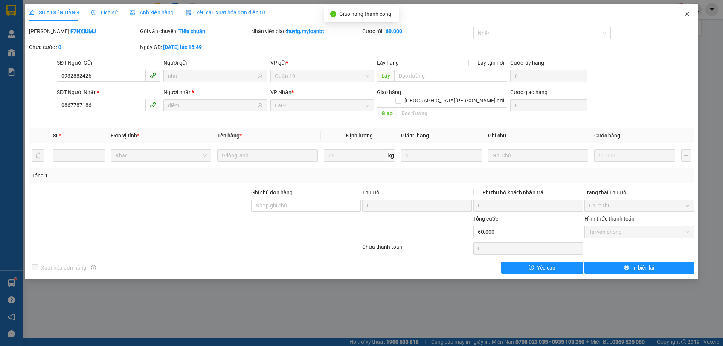  What do you see at coordinates (491, 63) in the screenshot?
I see `span: Lấy tận nơi` at bounding box center [491, 63].